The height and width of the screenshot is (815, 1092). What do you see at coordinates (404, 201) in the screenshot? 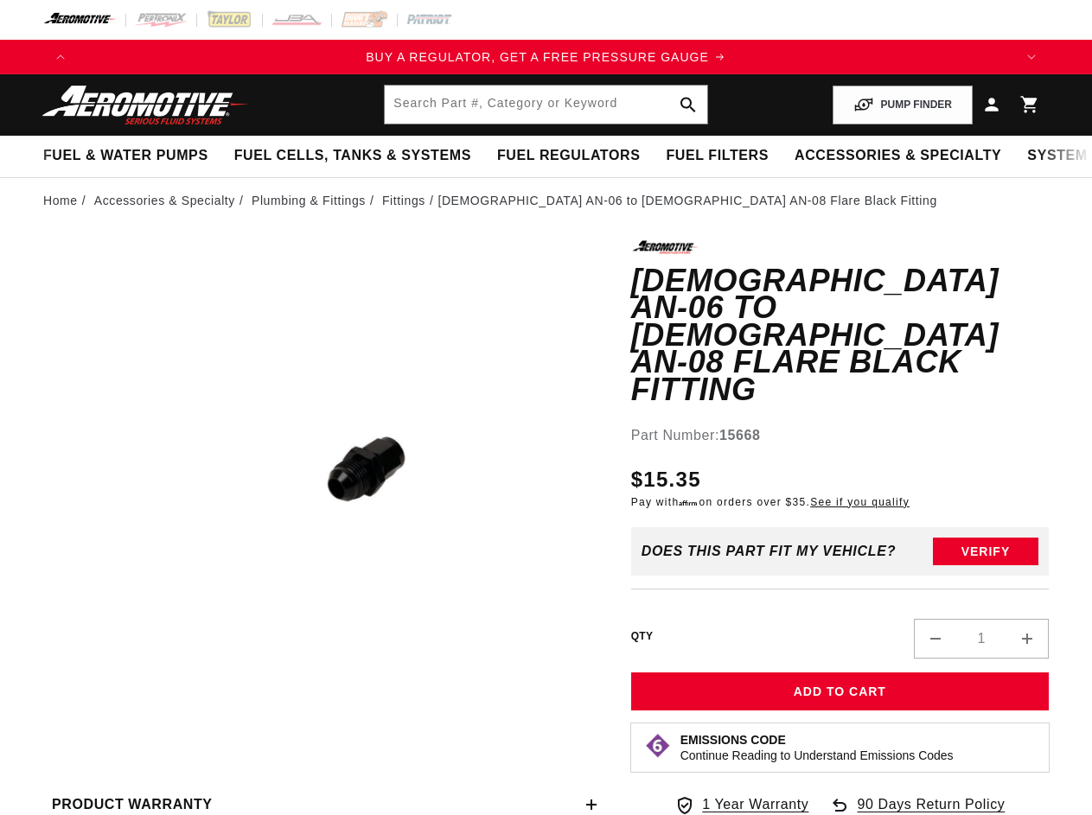
I see `a: Fittings` at bounding box center [404, 201].